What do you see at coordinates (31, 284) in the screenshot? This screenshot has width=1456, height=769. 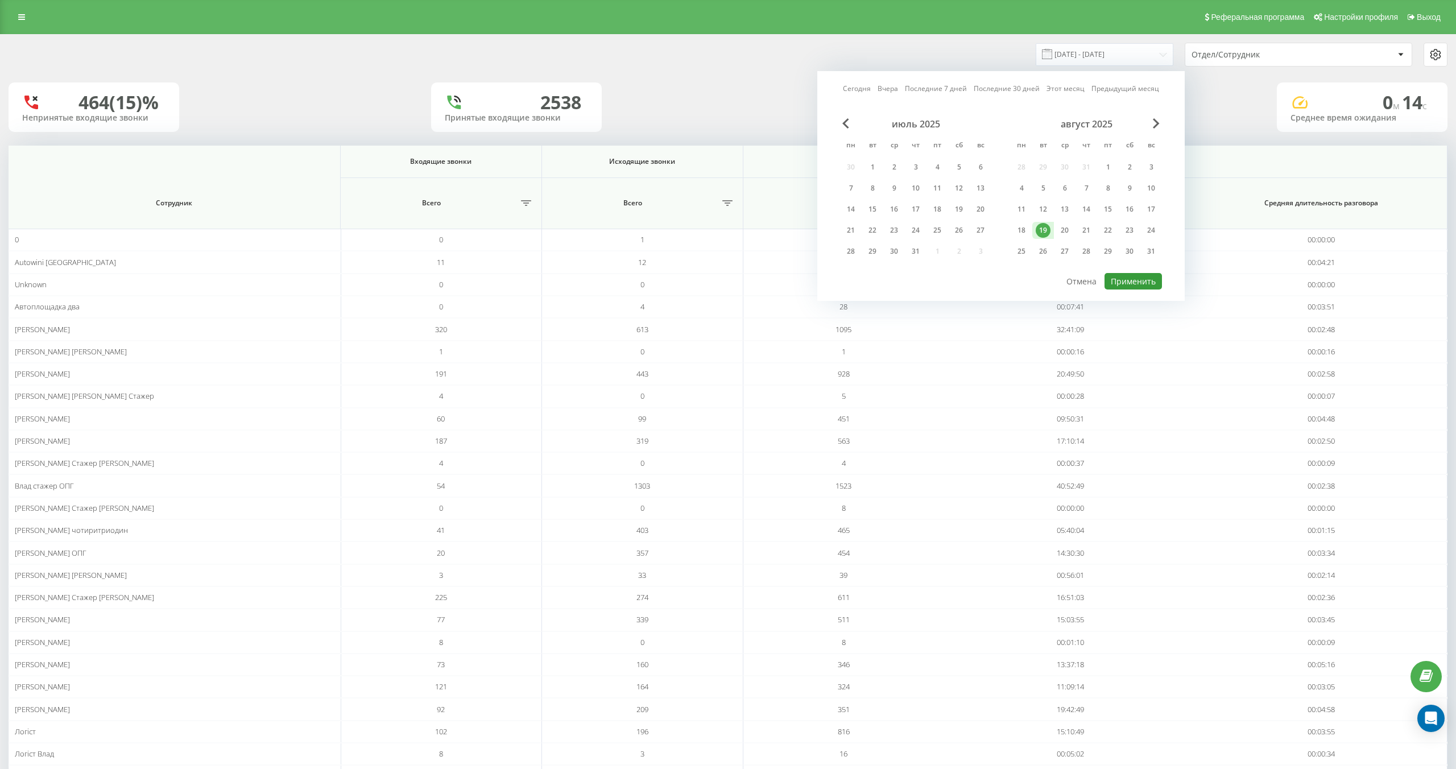 I see `span: Unknown` at bounding box center [31, 284].